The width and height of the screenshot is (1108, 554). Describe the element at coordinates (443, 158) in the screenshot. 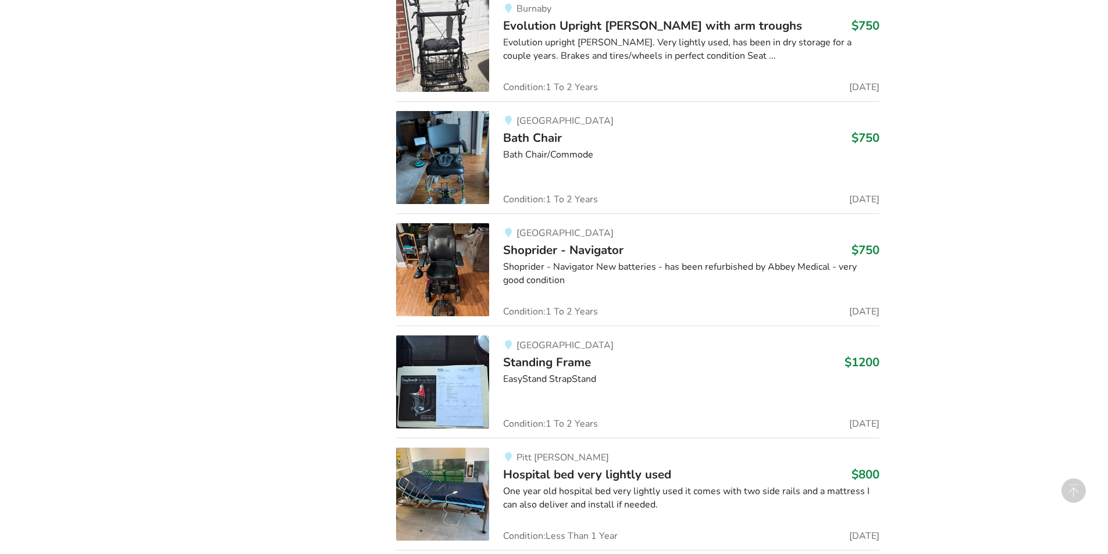

I see `img: bathroom safety-bath chair` at that location.